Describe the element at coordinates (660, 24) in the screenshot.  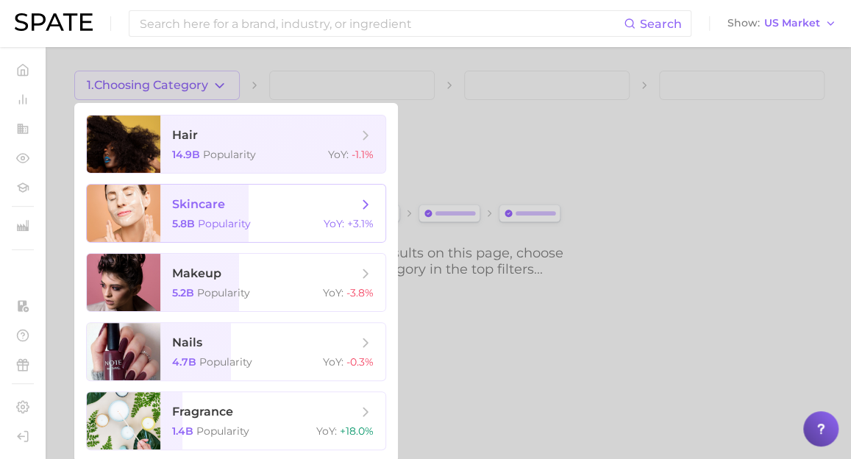
I see `span: Search` at that location.